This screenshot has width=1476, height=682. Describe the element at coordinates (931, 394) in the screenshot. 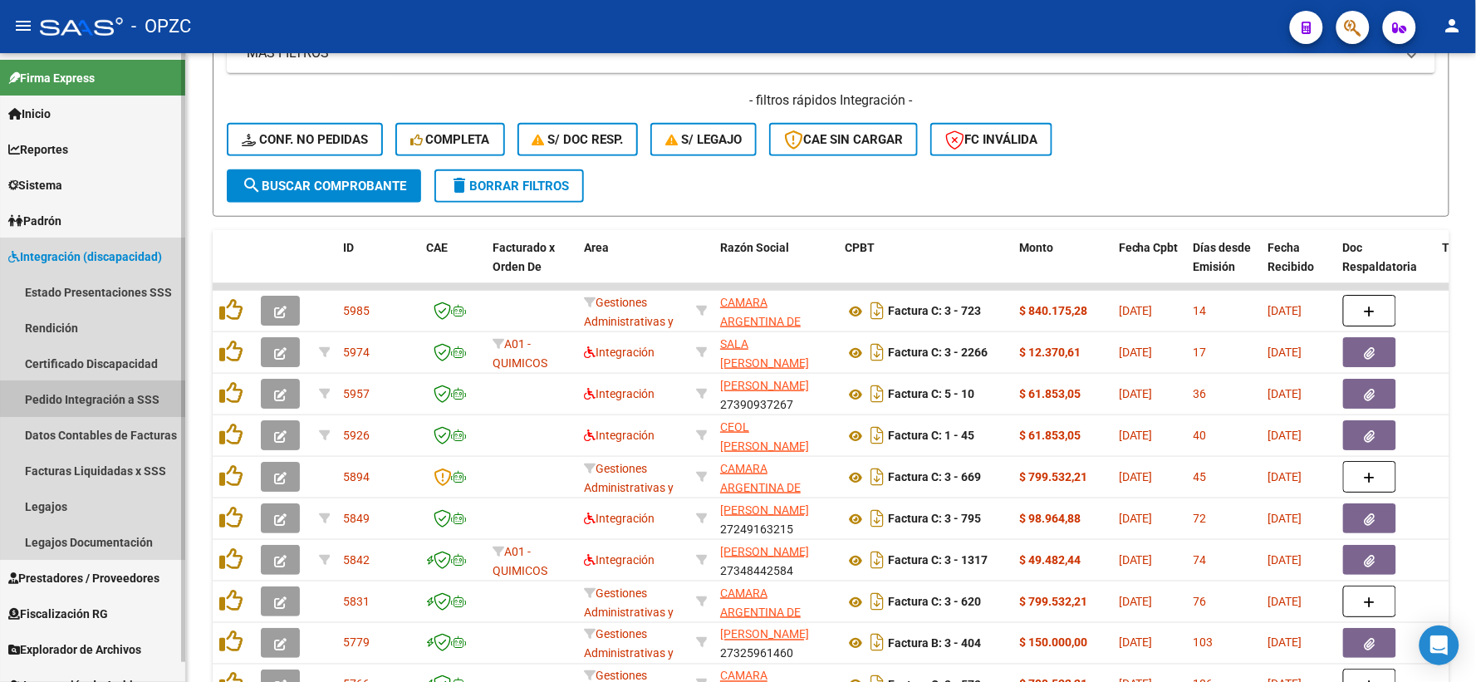

I see `strong: Factura C: 5 - 10` at that location.